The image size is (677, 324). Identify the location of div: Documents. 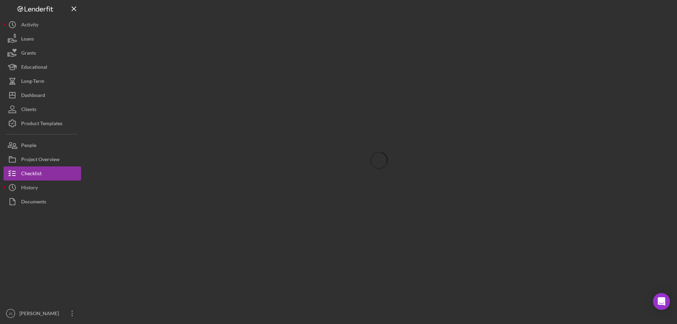
(33, 202).